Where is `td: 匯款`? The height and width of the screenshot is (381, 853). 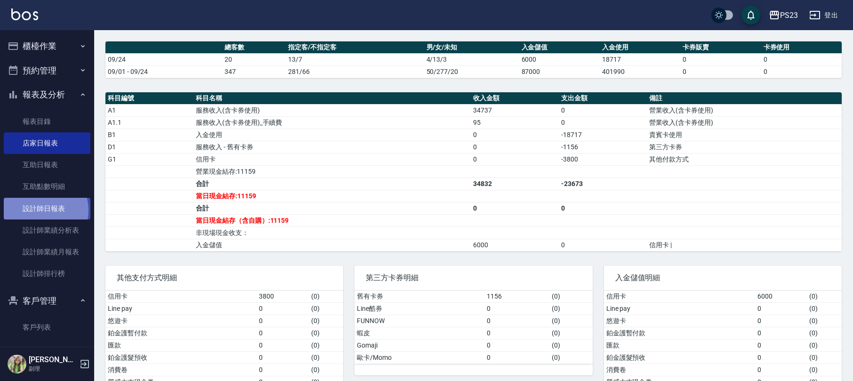 td: 匯款 is located at coordinates (679, 345).